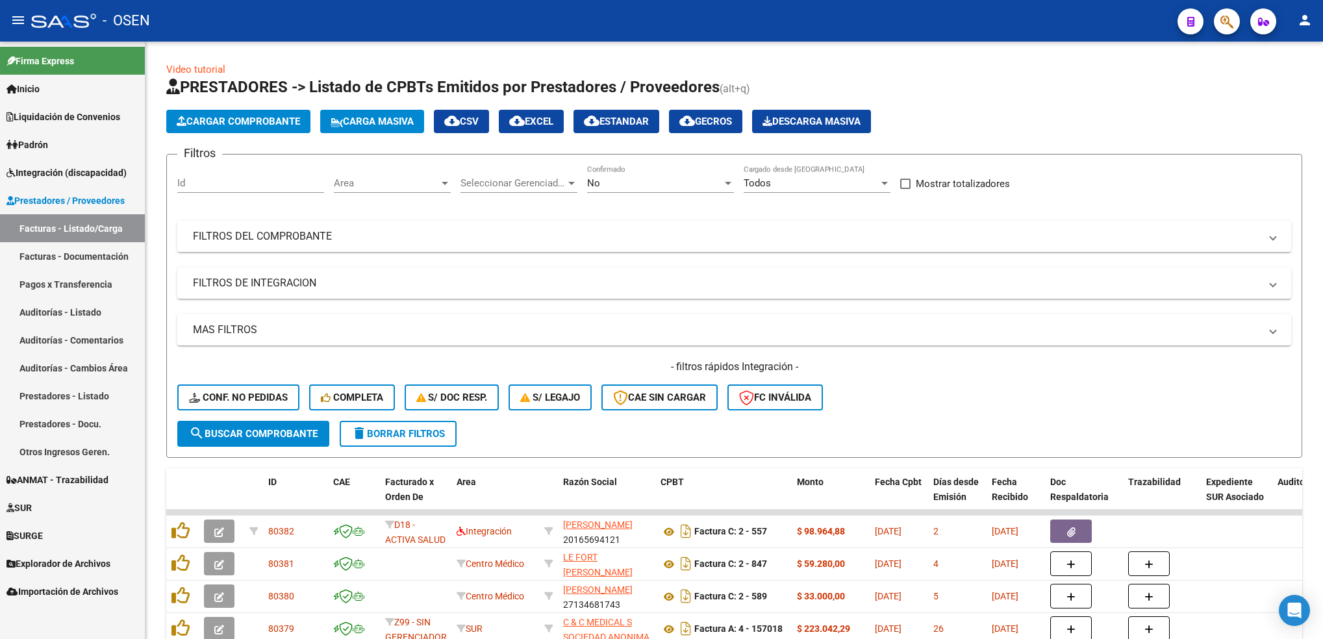 This screenshot has width=1323, height=639. Describe the element at coordinates (616, 121) in the screenshot. I see `button: Estandar` at that location.